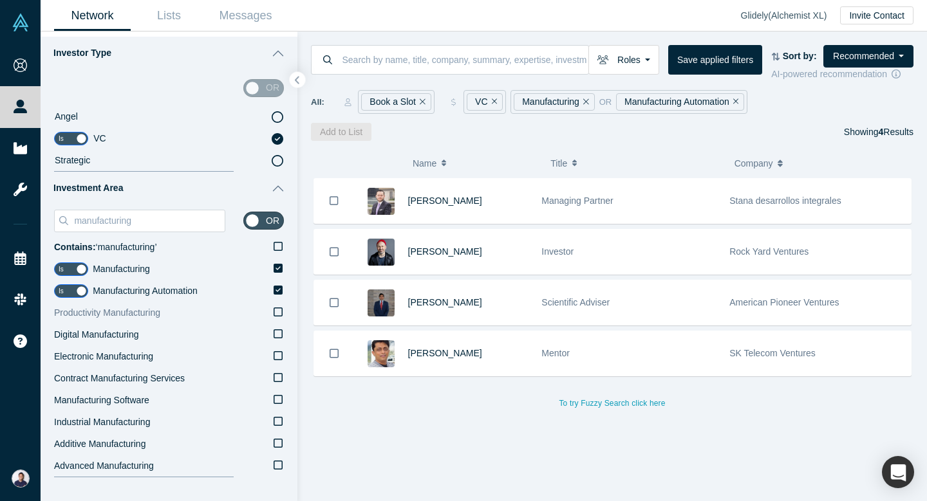  What do you see at coordinates (381, 354) in the screenshot?
I see `img: Shashi Kumar's Profile Image` at bounding box center [381, 354].